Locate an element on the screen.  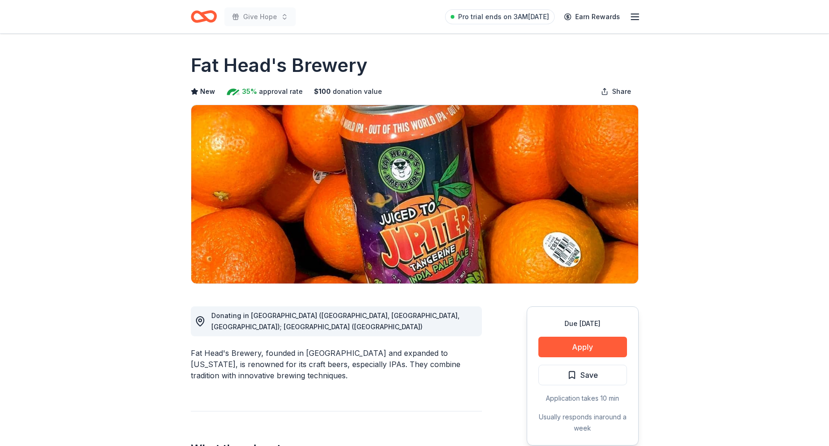
span: donation value is located at coordinates (357, 91).